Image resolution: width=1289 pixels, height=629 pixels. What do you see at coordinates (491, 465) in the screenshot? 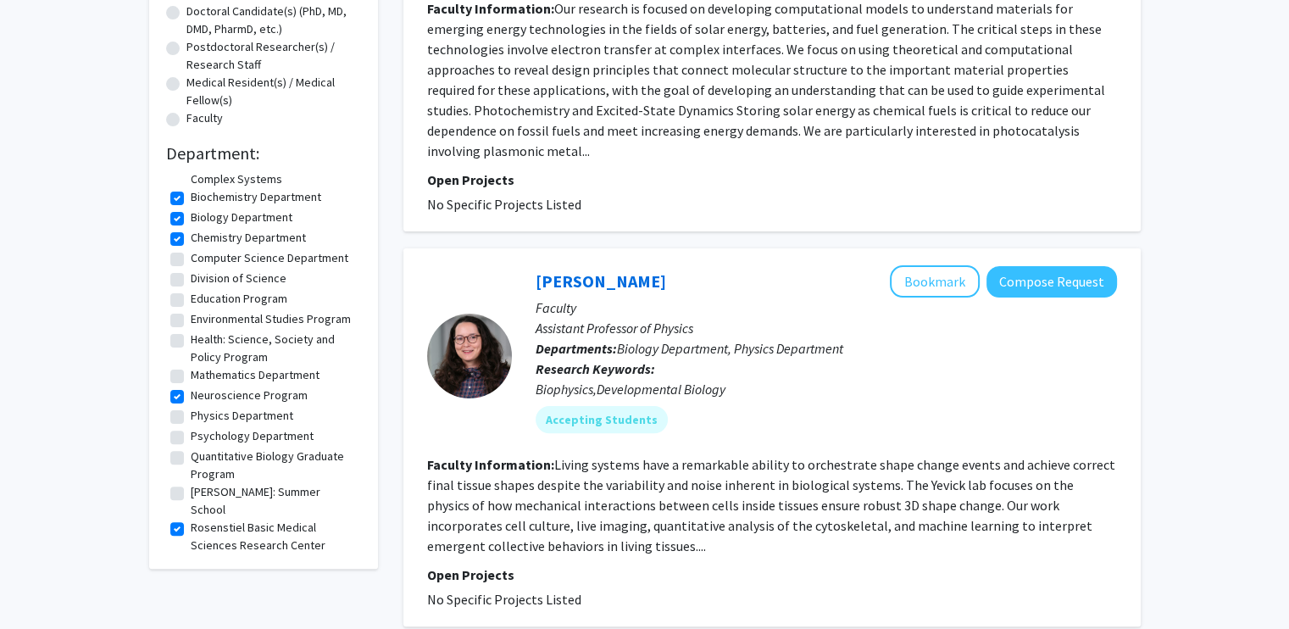
I see `b: Faculty Information:` at bounding box center [491, 465].